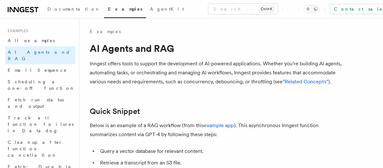 Image resolution: width=383 pixels, height=168 pixels. What do you see at coordinates (40, 40) in the screenshot?
I see `a: All examples` at bounding box center [40, 40].